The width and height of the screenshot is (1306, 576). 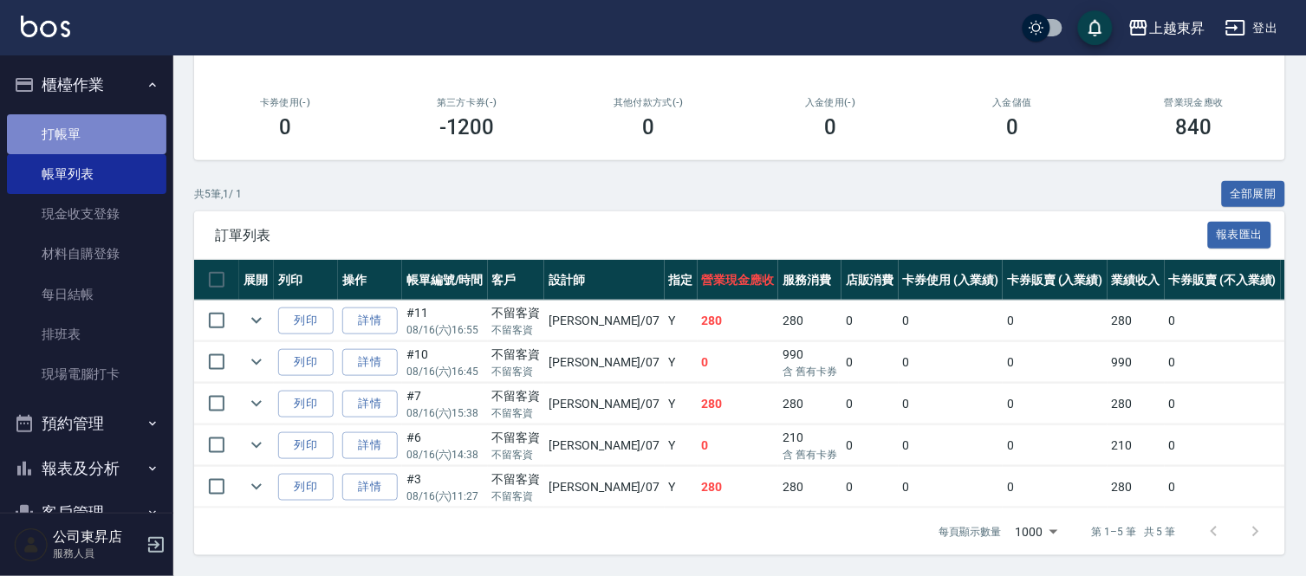 I want to click on button: 櫃檯作業, so click(x=87, y=85).